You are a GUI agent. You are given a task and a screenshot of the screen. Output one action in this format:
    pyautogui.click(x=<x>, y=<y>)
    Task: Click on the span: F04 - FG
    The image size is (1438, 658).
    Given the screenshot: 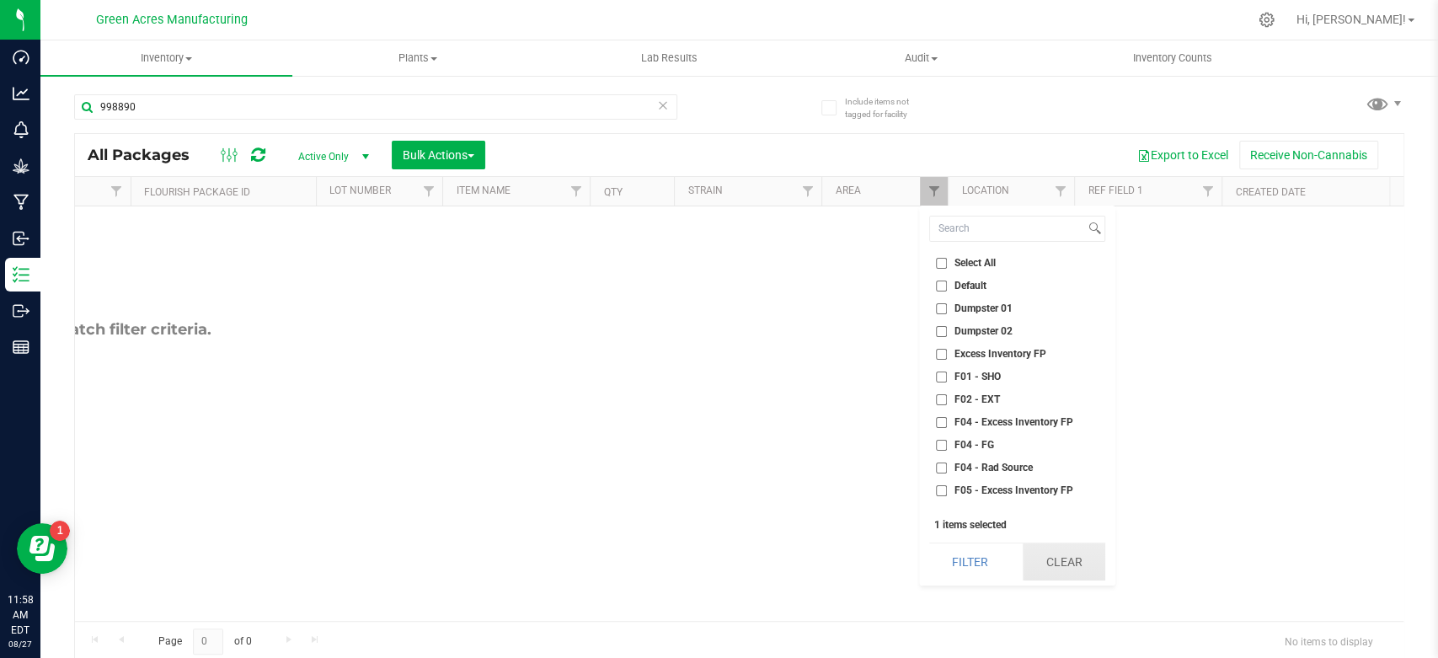 What is the action you would take?
    pyautogui.click(x=974, y=445)
    